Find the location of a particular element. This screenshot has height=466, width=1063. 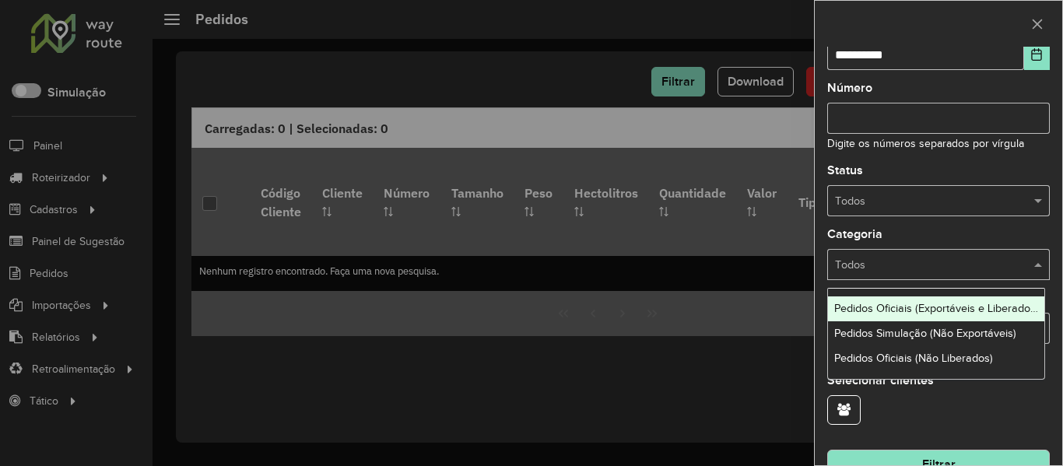

span: Pedidos Oficiais (Não Liberados) is located at coordinates (913, 358).